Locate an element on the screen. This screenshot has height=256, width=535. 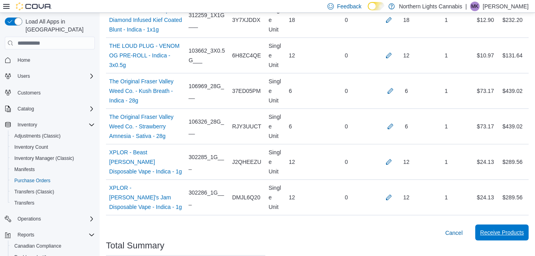
span: Reports is located at coordinates (26, 235).